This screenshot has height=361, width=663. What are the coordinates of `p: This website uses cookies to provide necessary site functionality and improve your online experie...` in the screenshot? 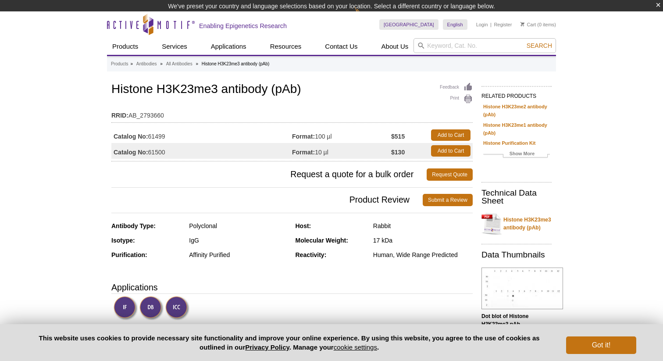 It's located at (289, 342).